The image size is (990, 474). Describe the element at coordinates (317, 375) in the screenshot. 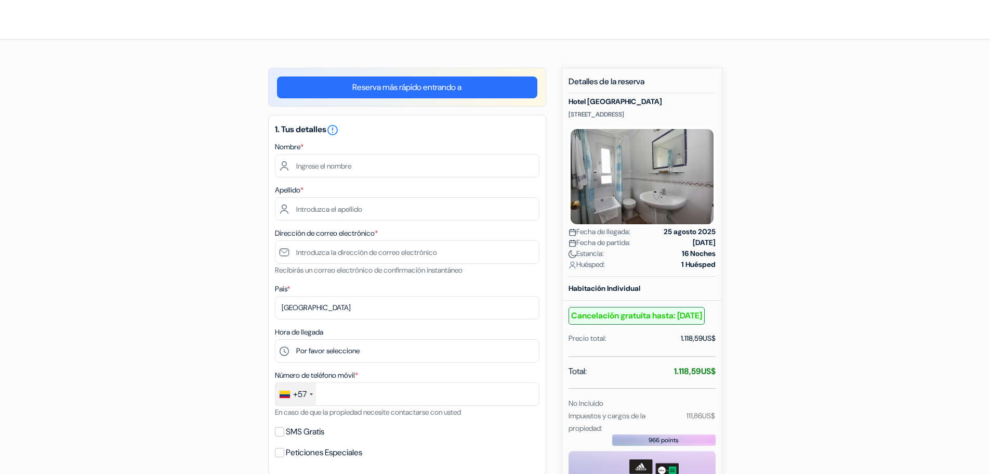

I see `label: Número de teléfono móvil` at that location.